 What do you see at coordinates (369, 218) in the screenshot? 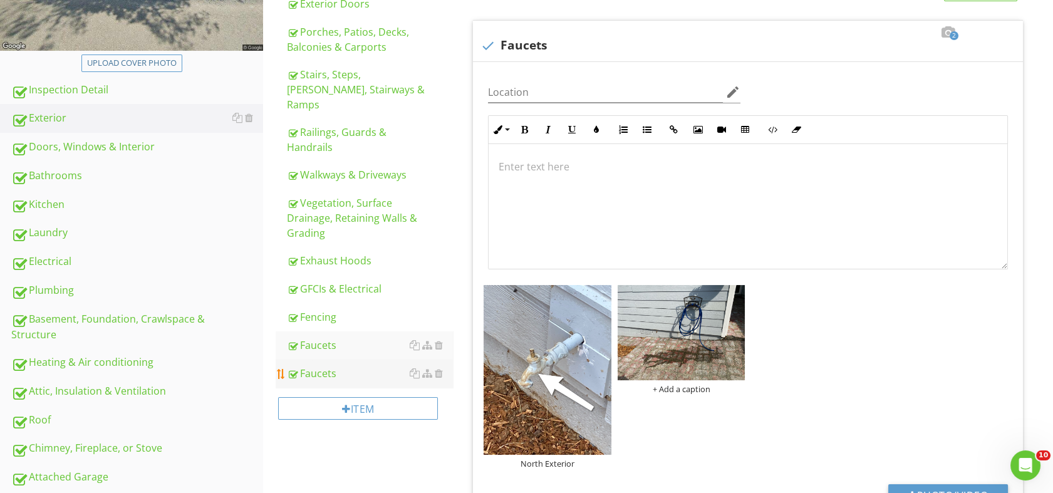
I see `div: Vegetation, Surface Drainage, Retaining Walls & Grading` at bounding box center [369, 218].